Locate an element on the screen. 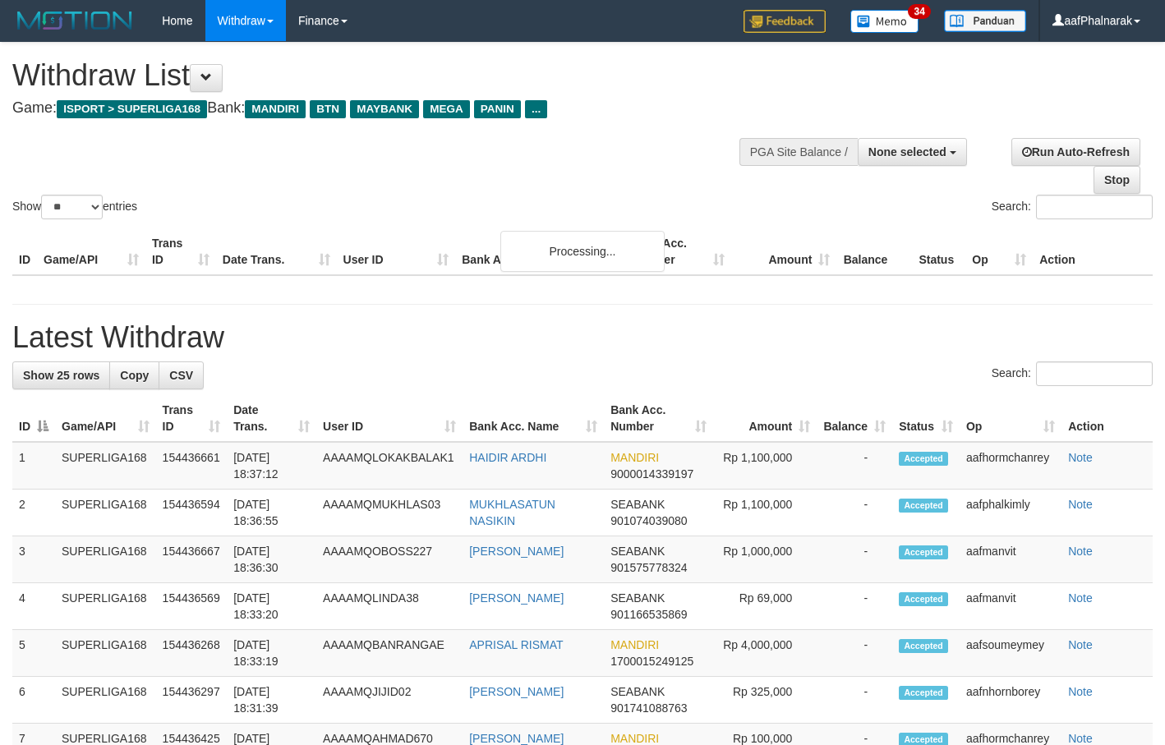 Image resolution: width=1165 pixels, height=745 pixels. span: Copy 901074039080 to clipboard is located at coordinates (648, 521).